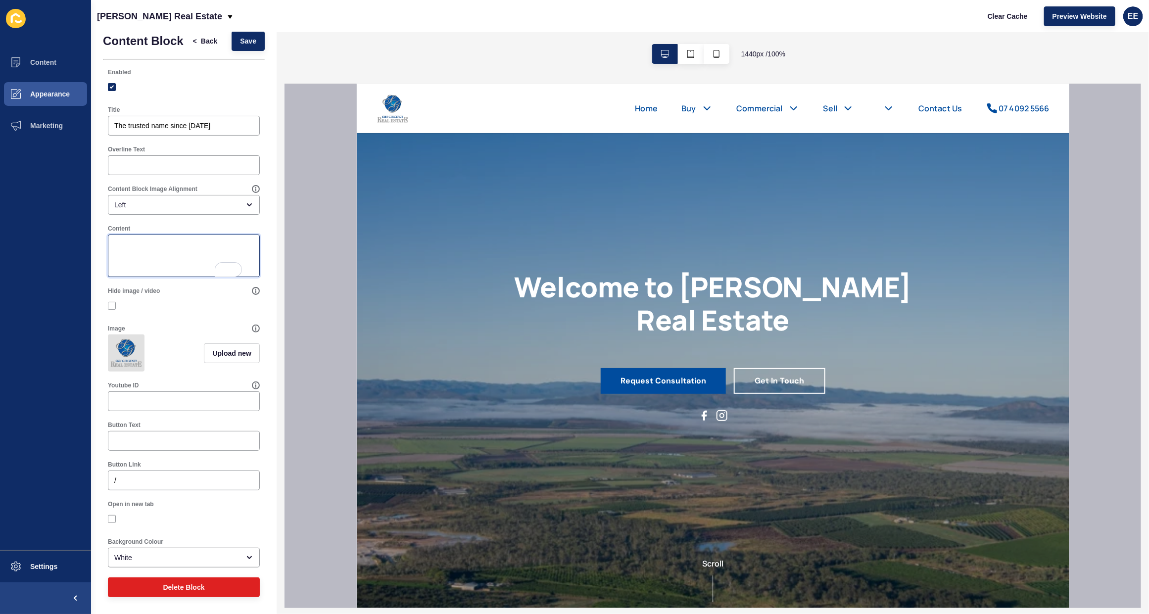 Image resolution: width=1149 pixels, height=614 pixels. What do you see at coordinates (248, 41) in the screenshot?
I see `button: Save` at bounding box center [248, 41].